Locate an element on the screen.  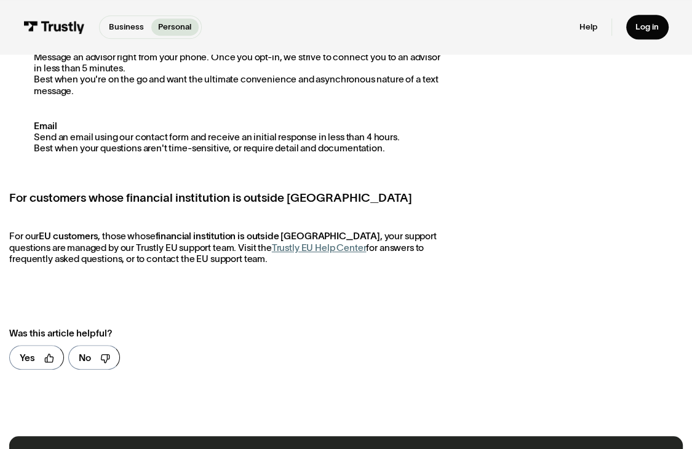
p: Message an advisor right from your phone. Once you opt-in, we strive to connect you to an advisor... is located at coordinates (226, 68).